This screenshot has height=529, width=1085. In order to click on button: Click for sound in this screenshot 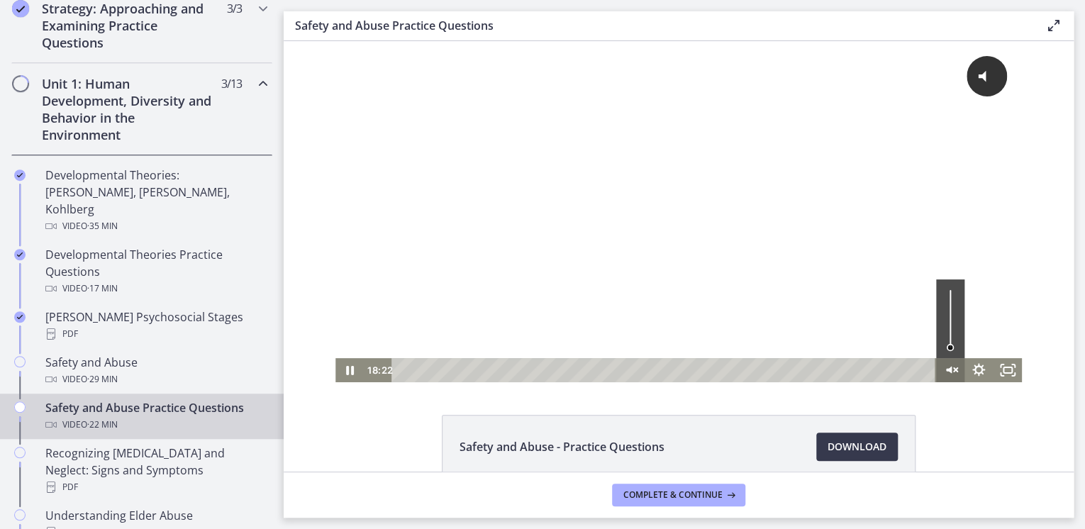, I will do `click(703, 35)`.